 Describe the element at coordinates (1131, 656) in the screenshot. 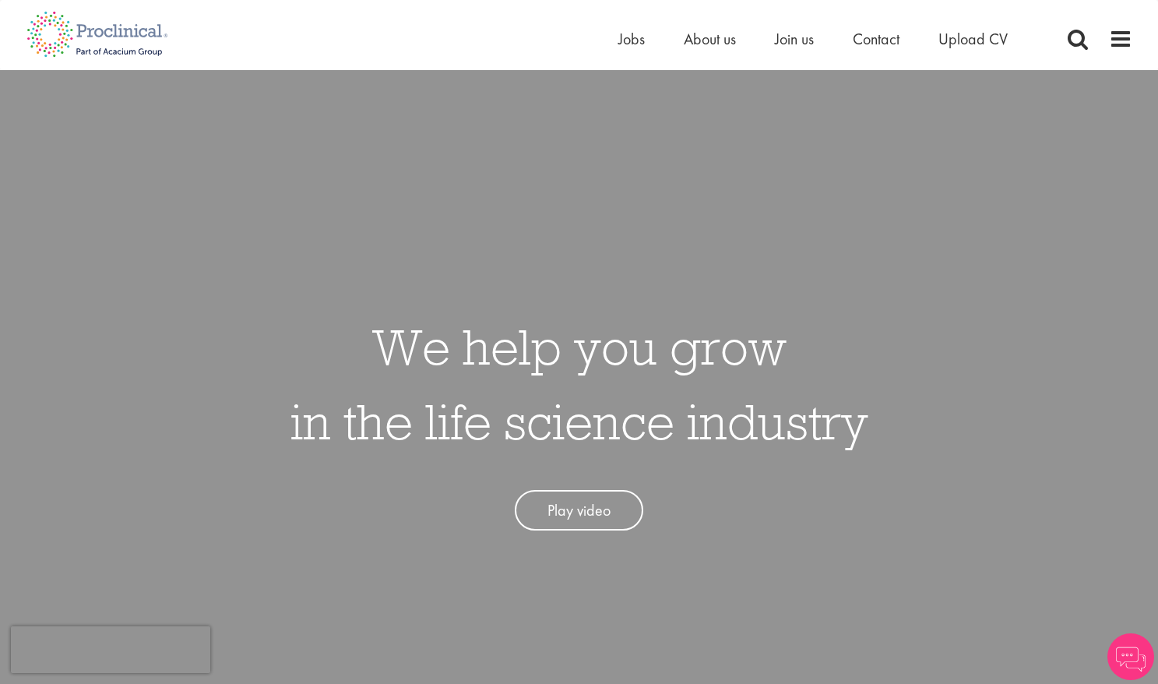

I see `img: Chatbot` at that location.